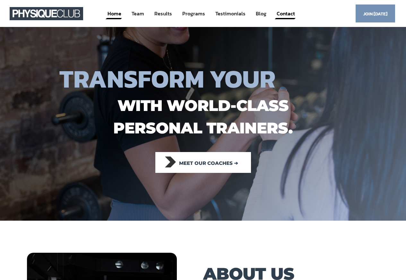 This screenshot has width=406, height=280. Describe the element at coordinates (203, 117) in the screenshot. I see `h1: with world-class personal trainers.` at that location.